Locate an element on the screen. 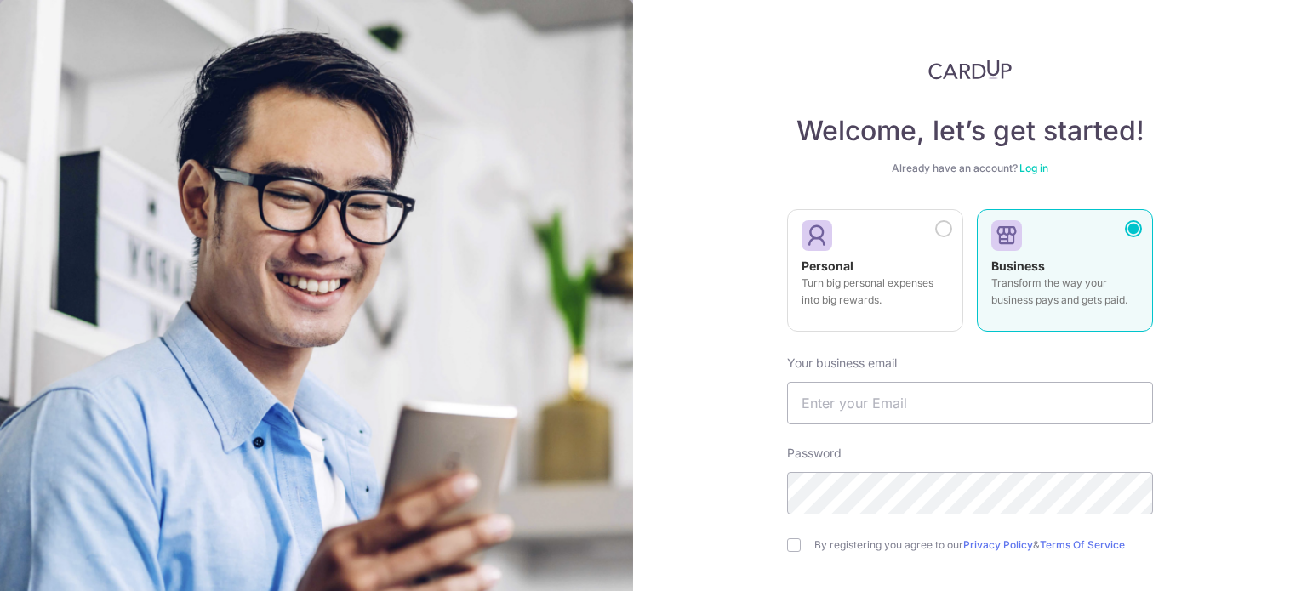  a: Log in is located at coordinates (1034, 168).